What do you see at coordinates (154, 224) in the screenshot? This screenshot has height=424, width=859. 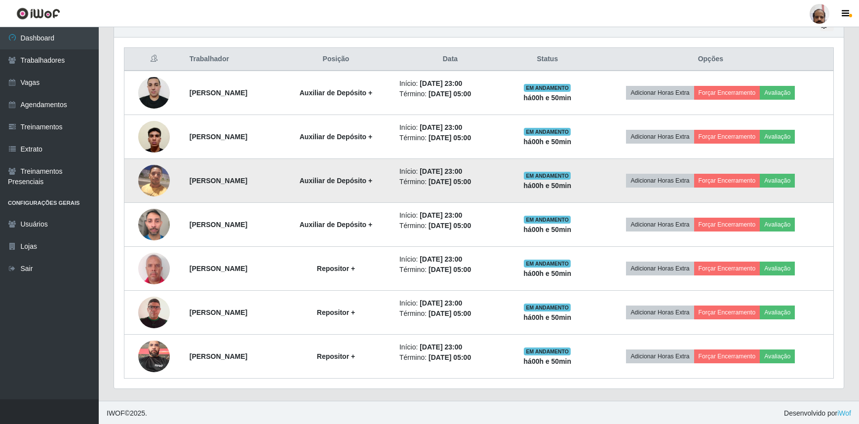 I see `img: 1740401237970.jpeg` at bounding box center [154, 224].